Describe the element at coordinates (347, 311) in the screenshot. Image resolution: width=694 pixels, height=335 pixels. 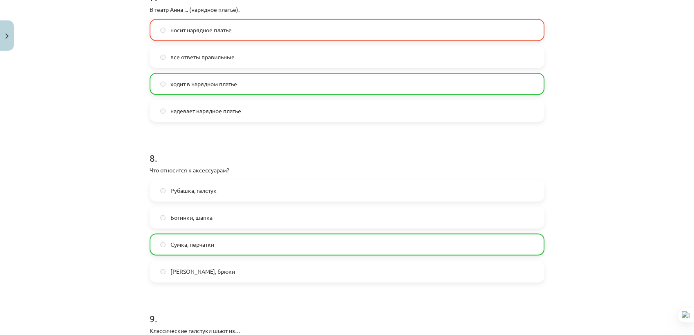
I see `h1: 9 .` at that location.